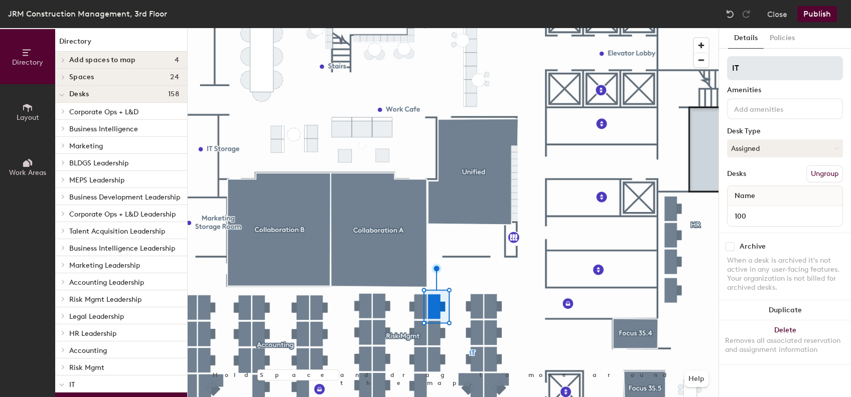 Image resolution: width=851 pixels, height=397 pixels. What do you see at coordinates (824, 174) in the screenshot?
I see `button: Ungroup` at bounding box center [824, 174].